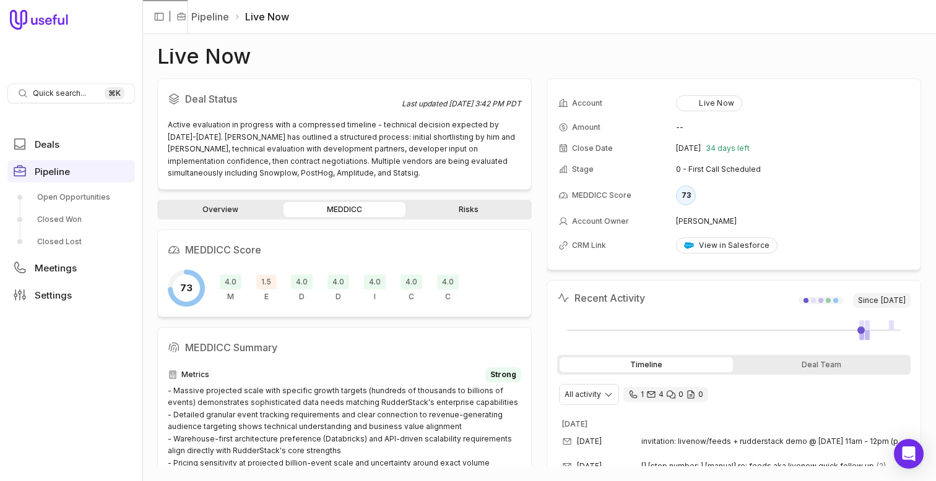  What do you see at coordinates (727, 246) in the screenshot?
I see `a: View in Salesforce` at bounding box center [727, 246].